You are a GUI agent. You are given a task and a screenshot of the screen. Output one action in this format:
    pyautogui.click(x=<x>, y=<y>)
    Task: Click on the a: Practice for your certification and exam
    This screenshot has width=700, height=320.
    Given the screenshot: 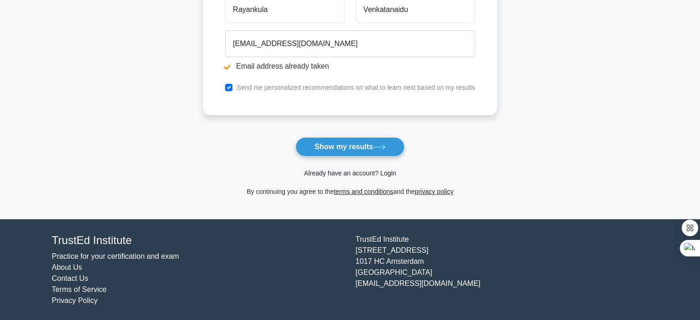 What is the action you would take?
    pyautogui.click(x=115, y=256)
    